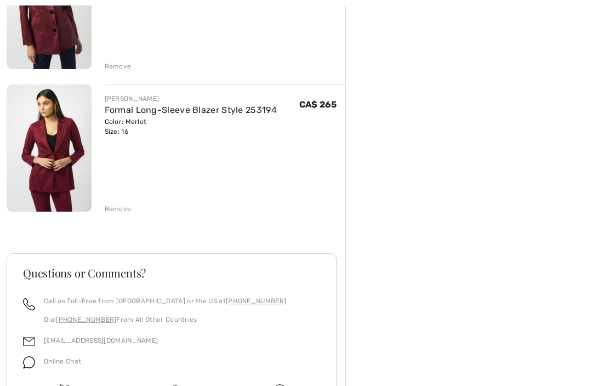 The height and width of the screenshot is (386, 592). Describe the element at coordinates (172, 273) in the screenshot. I see `h3: Questions or Comments?` at that location.